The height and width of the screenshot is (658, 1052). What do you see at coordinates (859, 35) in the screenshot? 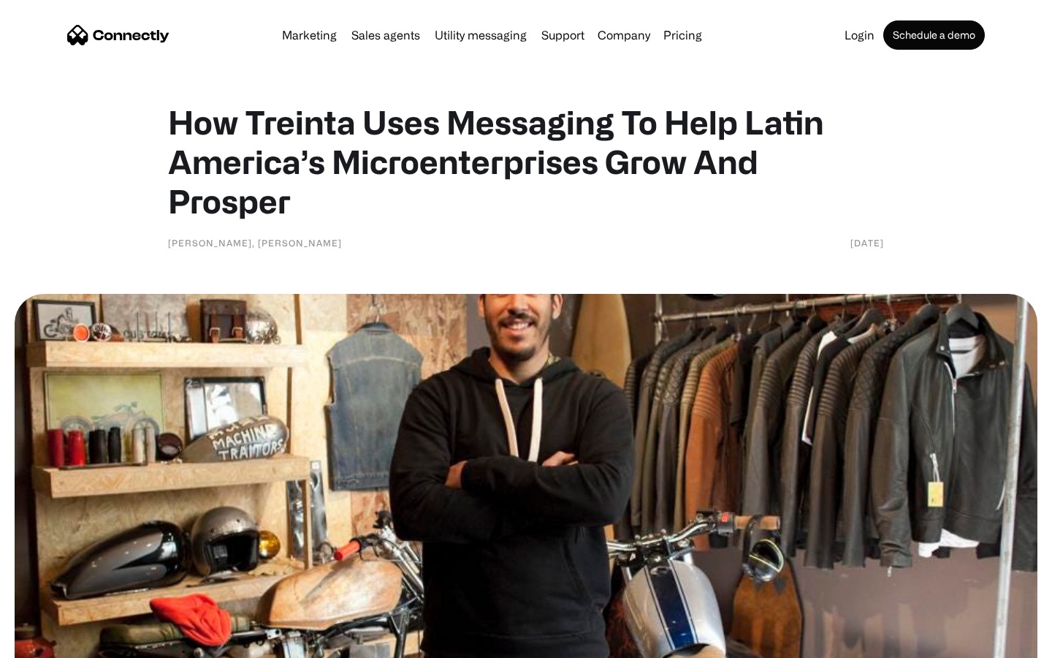
I see `a: Login` at bounding box center [859, 35].